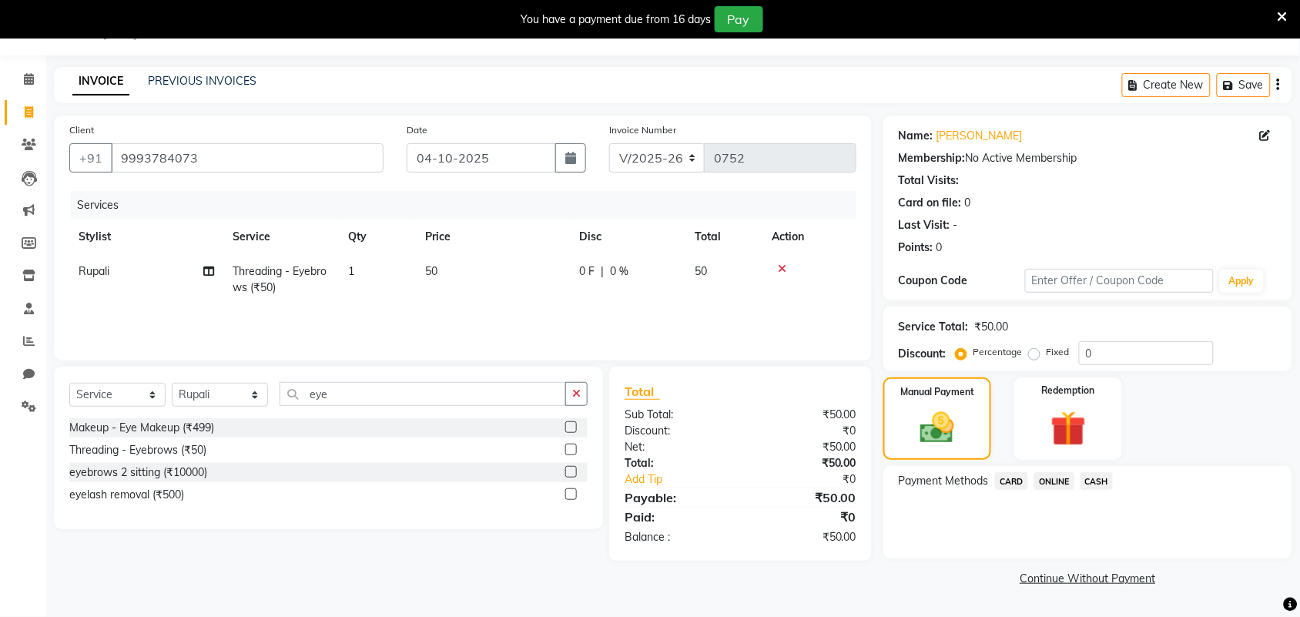  Describe the element at coordinates (417, 130) in the screenshot. I see `label: Date` at that location.